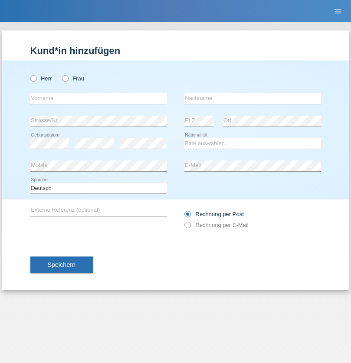  What do you see at coordinates (217, 225) in the screenshot?
I see `label: Rechnung per E-Mail` at bounding box center [217, 225].